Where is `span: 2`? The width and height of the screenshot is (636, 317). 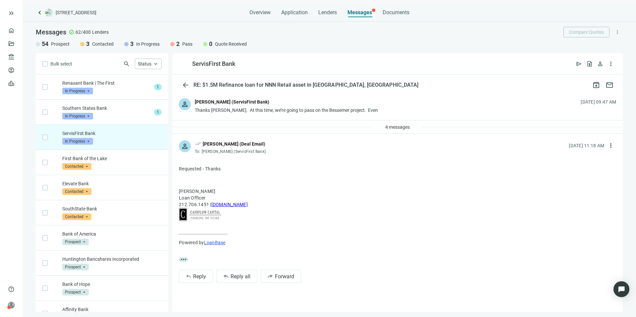 span: 2 is located at coordinates (178, 44).